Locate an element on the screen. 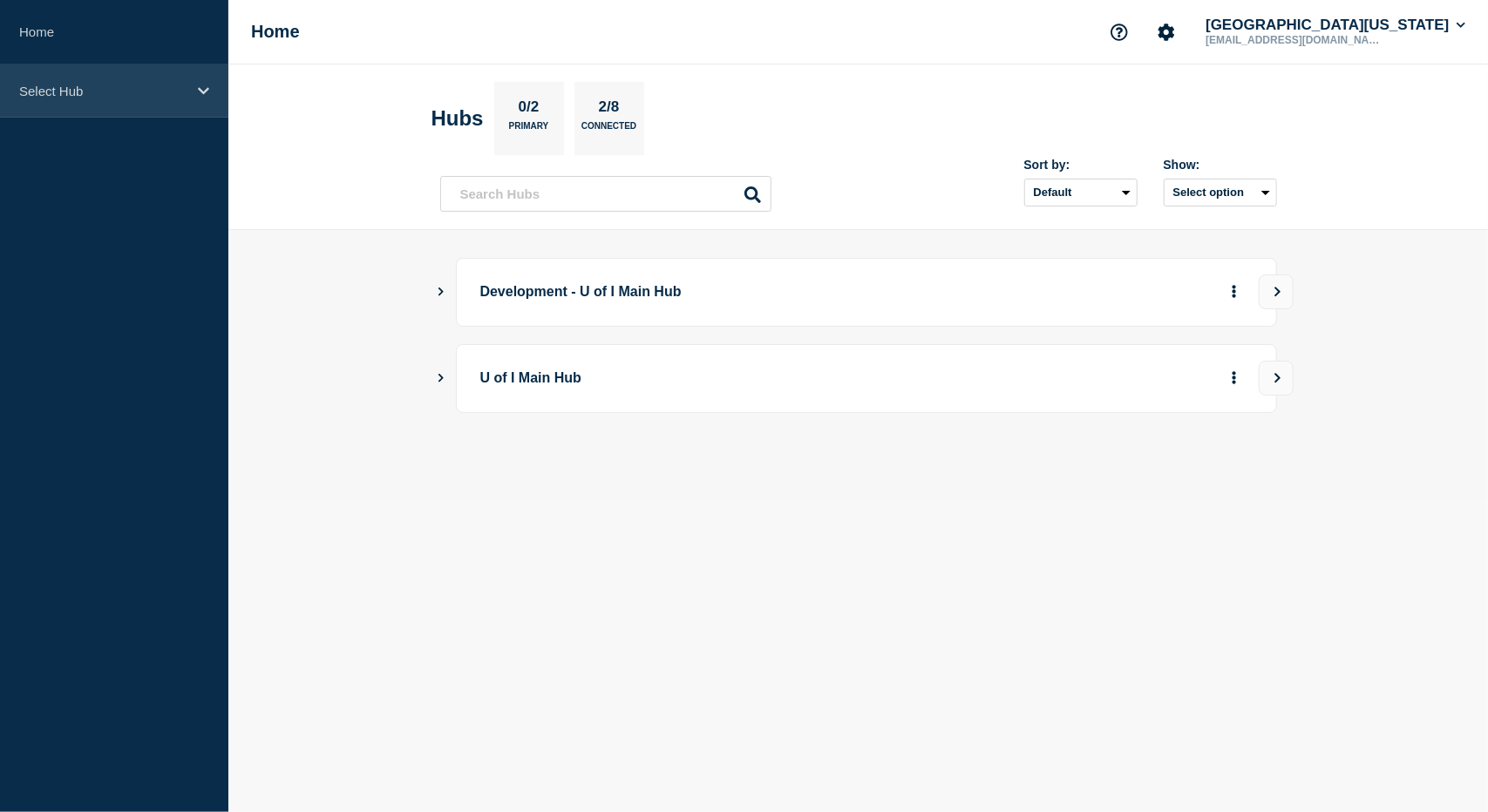 The image size is (1488, 812). p: U of I Main Hub is located at coordinates (721, 378).